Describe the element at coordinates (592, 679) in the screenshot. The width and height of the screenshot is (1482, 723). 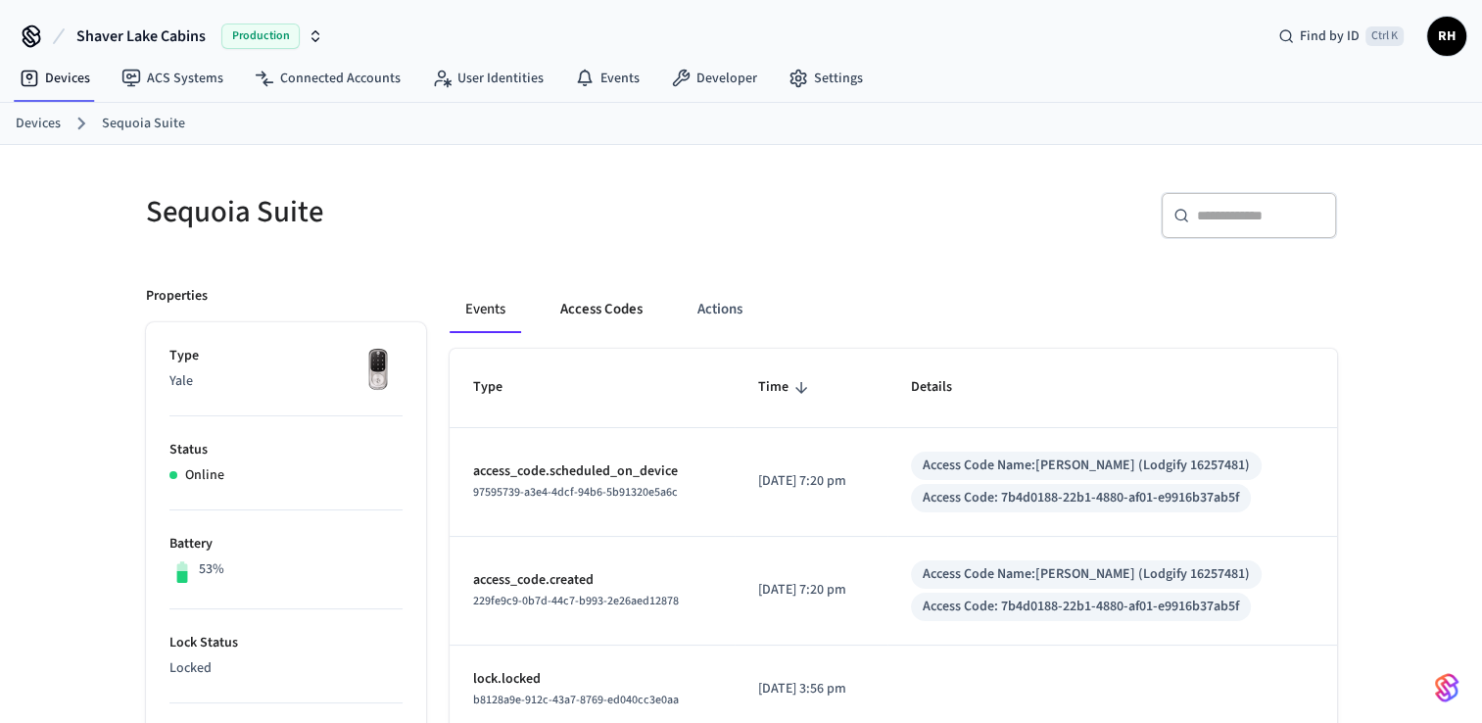
I see `p: lock.locked` at that location.